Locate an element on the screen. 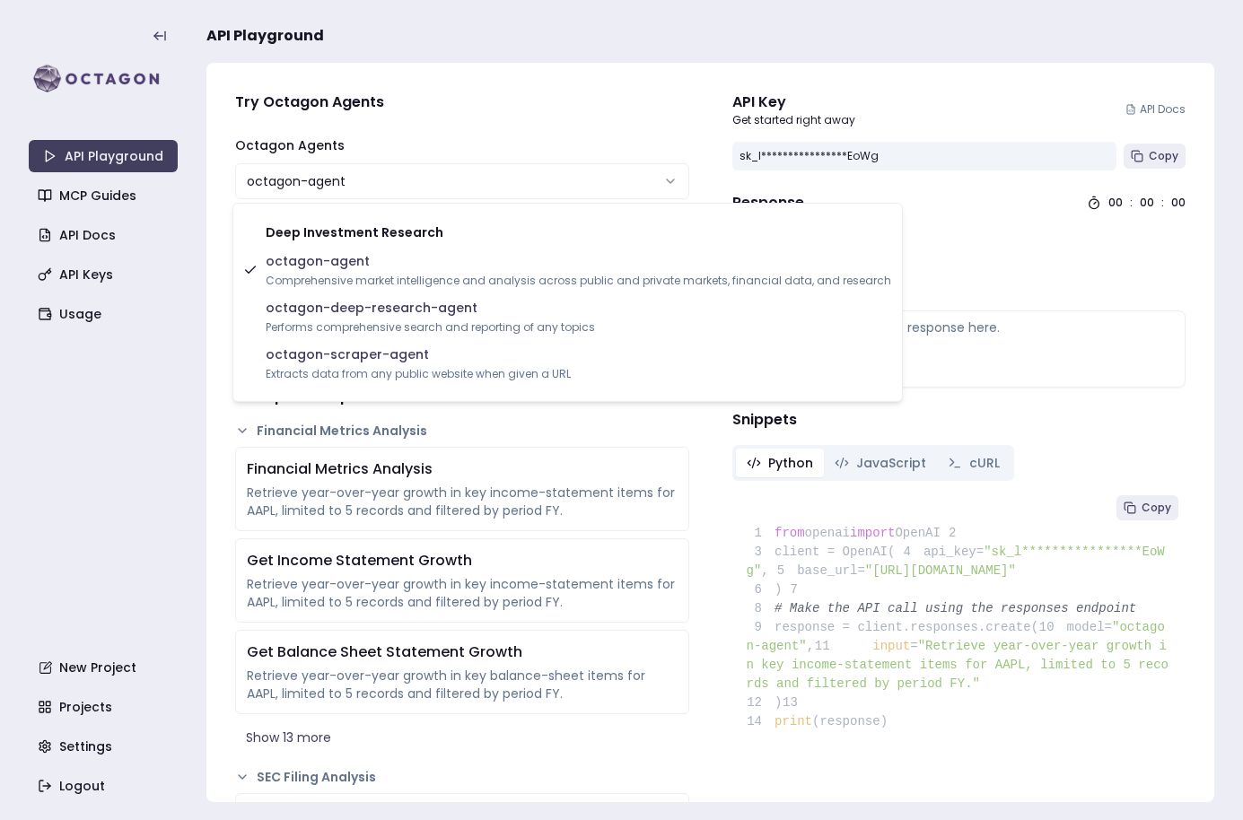  span: Extracts data from any public website when given a URL is located at coordinates (418, 374).